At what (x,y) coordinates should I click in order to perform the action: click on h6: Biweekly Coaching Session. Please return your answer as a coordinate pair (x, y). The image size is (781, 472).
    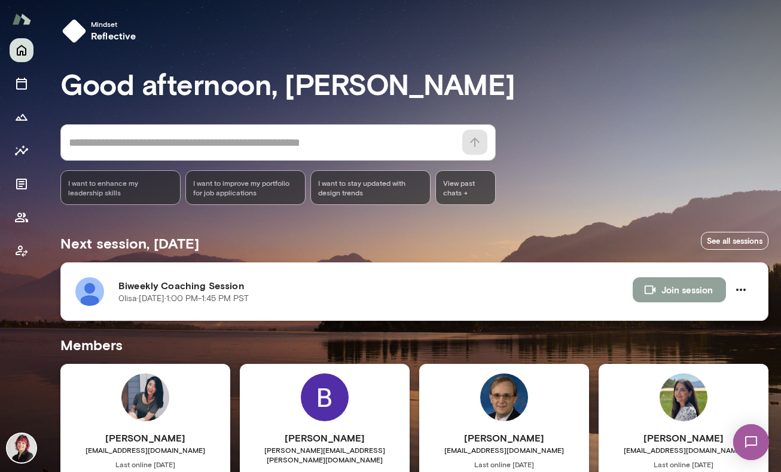
    Looking at the image, I should click on (375, 286).